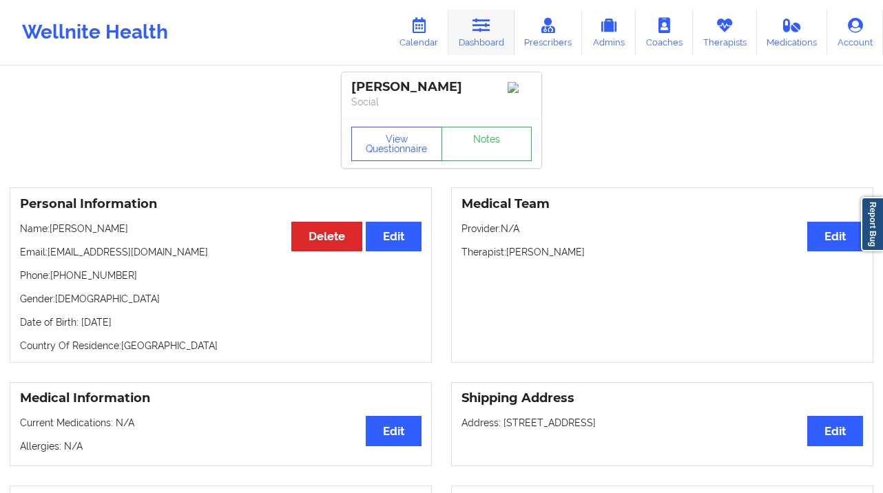 Image resolution: width=883 pixels, height=493 pixels. I want to click on p: Allergies: N/A, so click(220, 446).